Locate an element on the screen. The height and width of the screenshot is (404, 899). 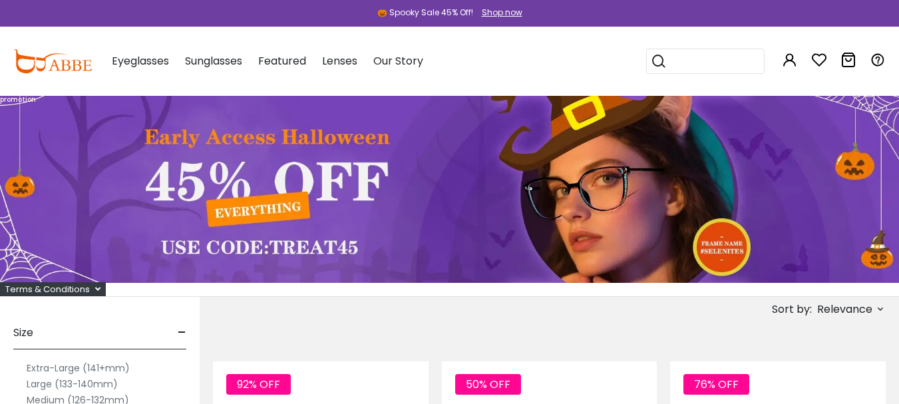
span: Size is located at coordinates (23, 333).